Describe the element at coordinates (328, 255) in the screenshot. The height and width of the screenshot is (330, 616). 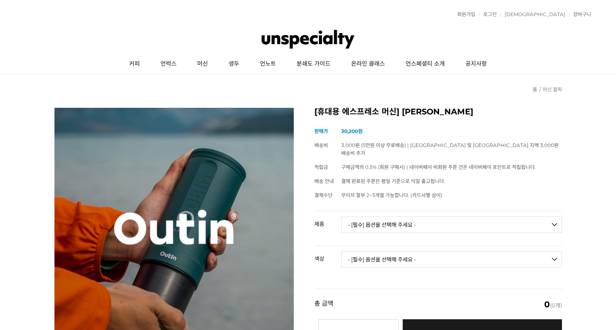
I see `th: 색상` at that location.